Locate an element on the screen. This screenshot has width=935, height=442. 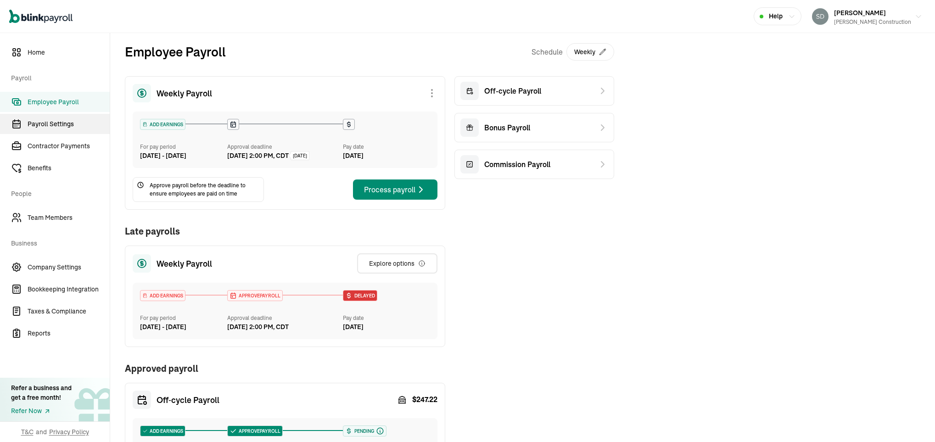
button: Weekly is located at coordinates (590, 52).